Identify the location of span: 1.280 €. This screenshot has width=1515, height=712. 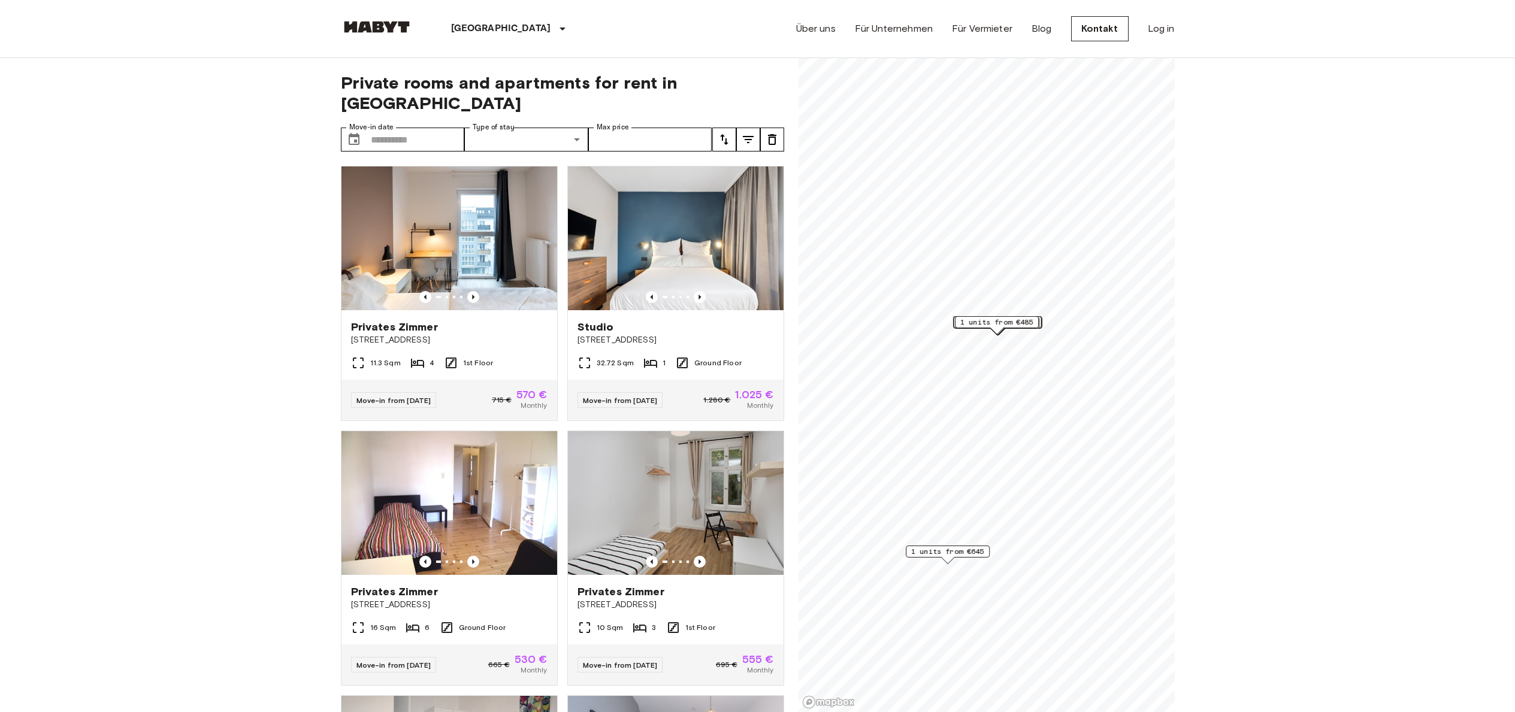
(717, 400).